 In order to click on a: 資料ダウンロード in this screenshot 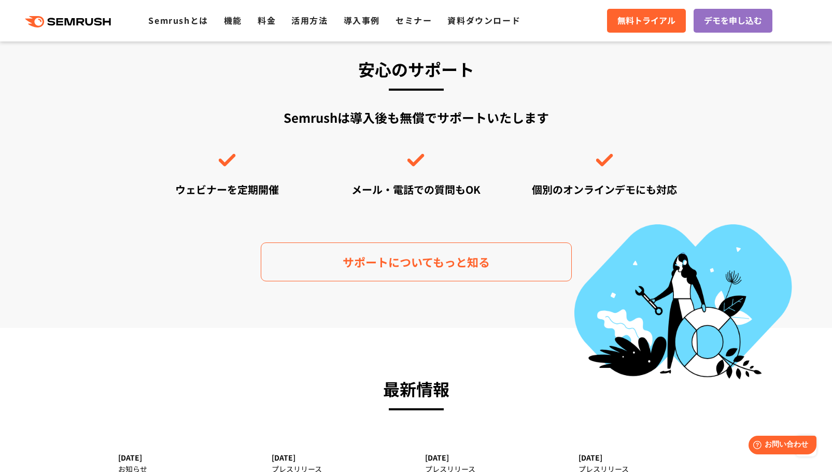, I will do `click(484, 20)`.